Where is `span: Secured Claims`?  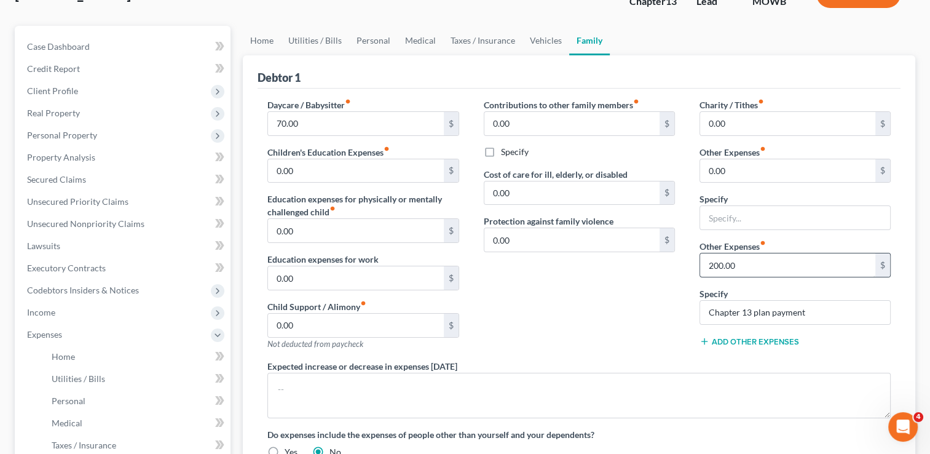
span: Secured Claims is located at coordinates (57, 179).